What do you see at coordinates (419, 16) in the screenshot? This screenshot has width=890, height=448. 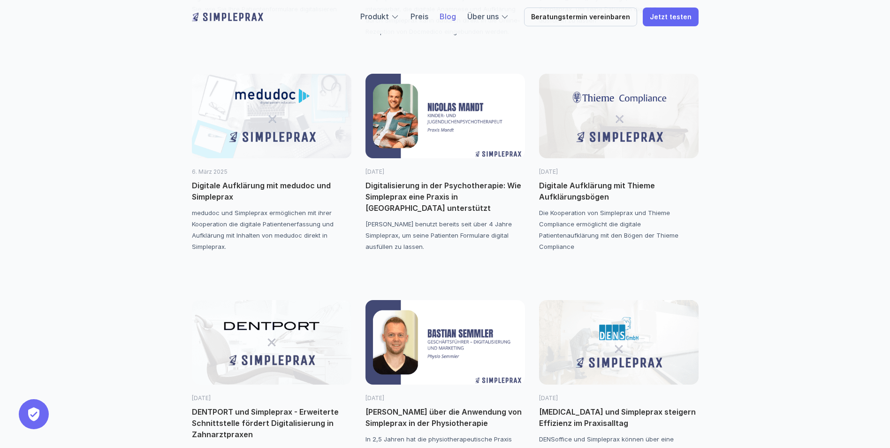 I see `a: Preis` at bounding box center [419, 16].